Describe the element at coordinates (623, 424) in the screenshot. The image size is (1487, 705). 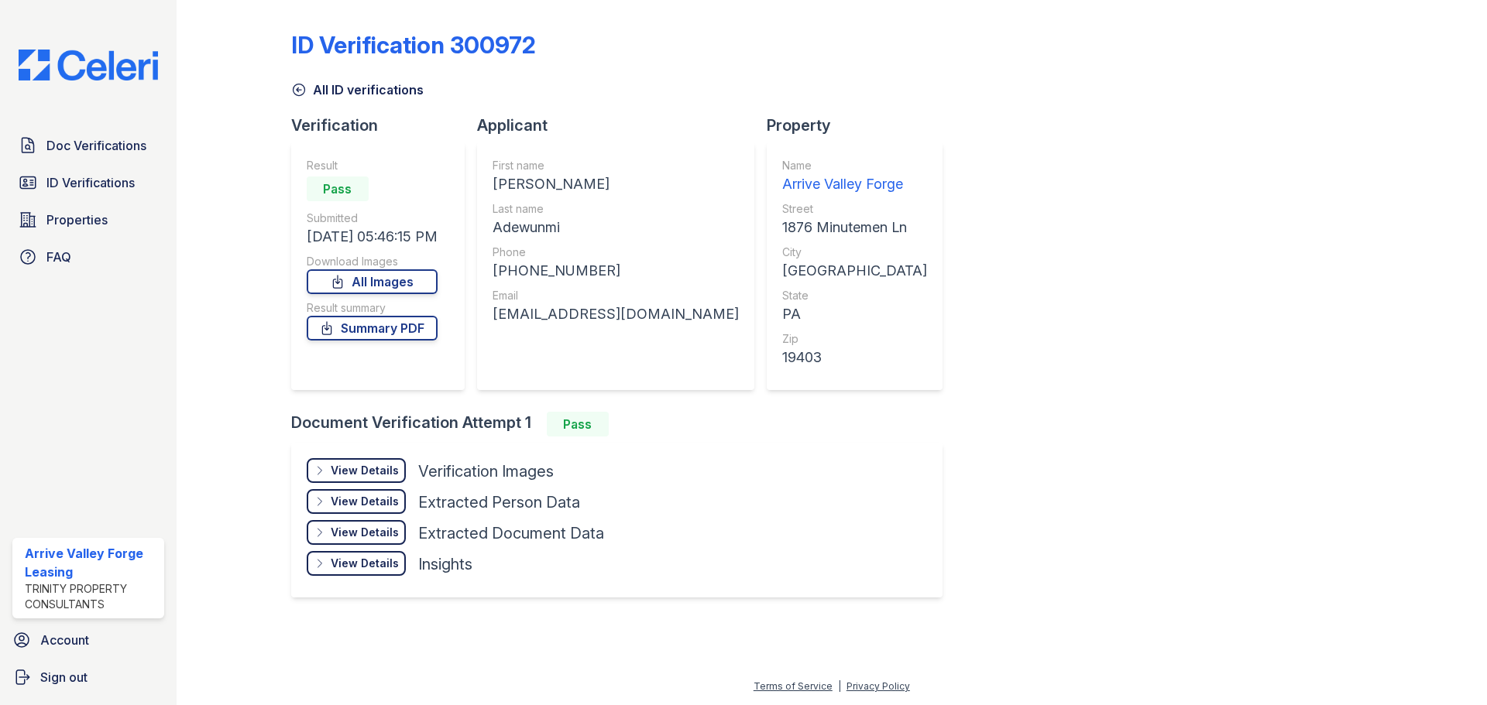
I see `div: Document Verification Attempt 1` at that location.